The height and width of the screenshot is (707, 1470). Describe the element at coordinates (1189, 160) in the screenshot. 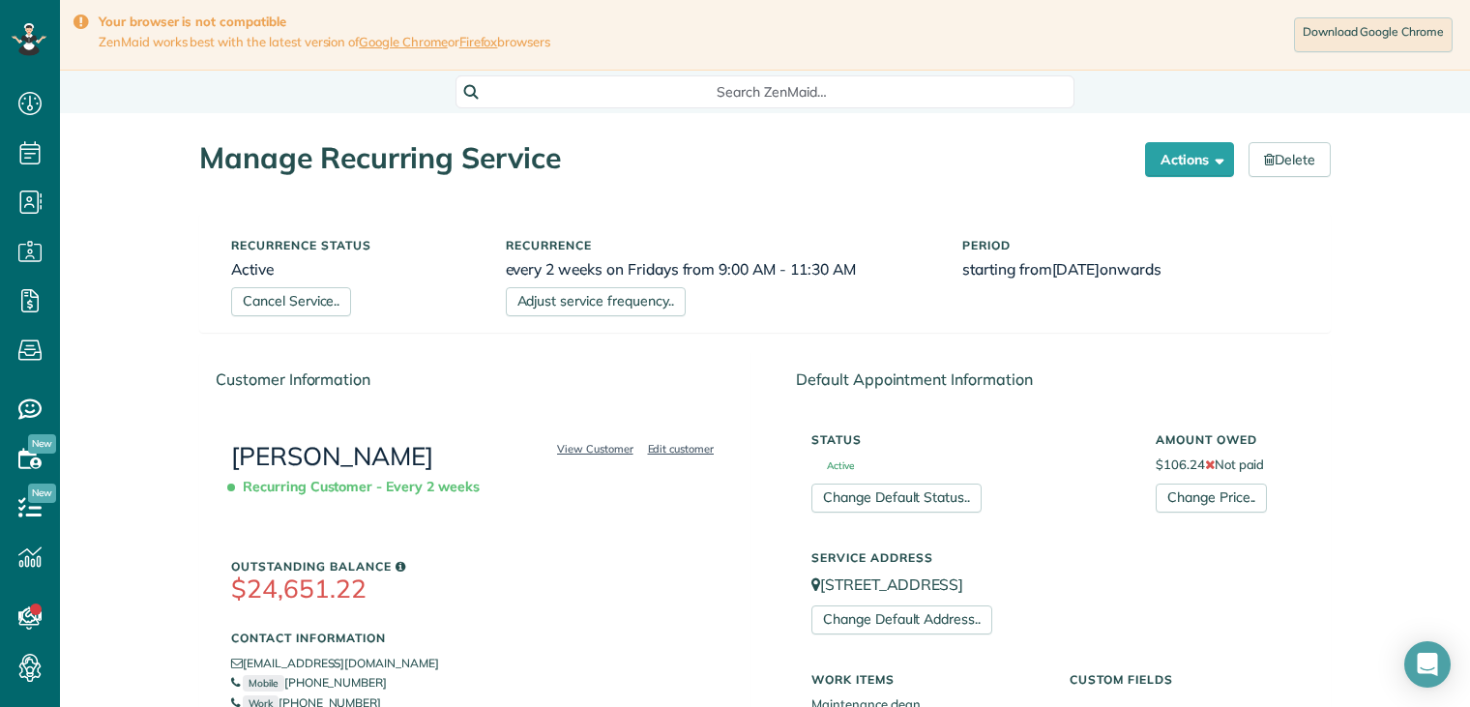

I see `button: Actions` at that location.